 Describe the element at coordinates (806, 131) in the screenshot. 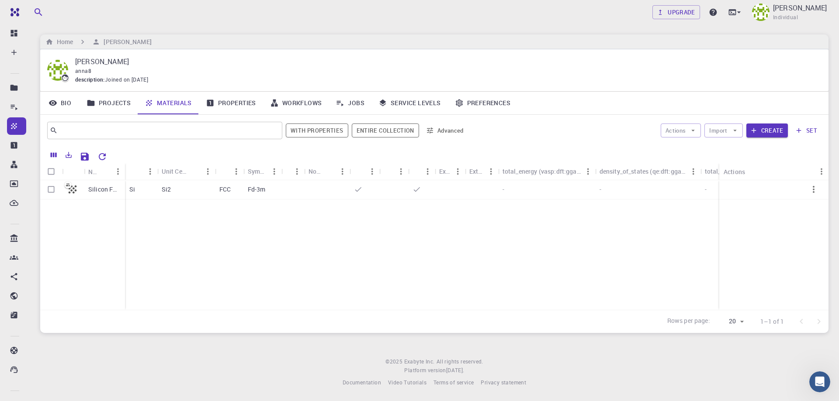

I see `button: set` at that location.